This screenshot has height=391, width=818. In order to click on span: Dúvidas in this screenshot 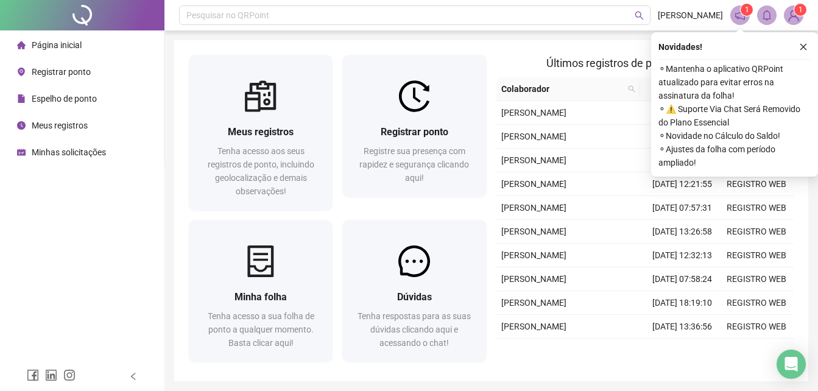, I will do `click(414, 297)`.